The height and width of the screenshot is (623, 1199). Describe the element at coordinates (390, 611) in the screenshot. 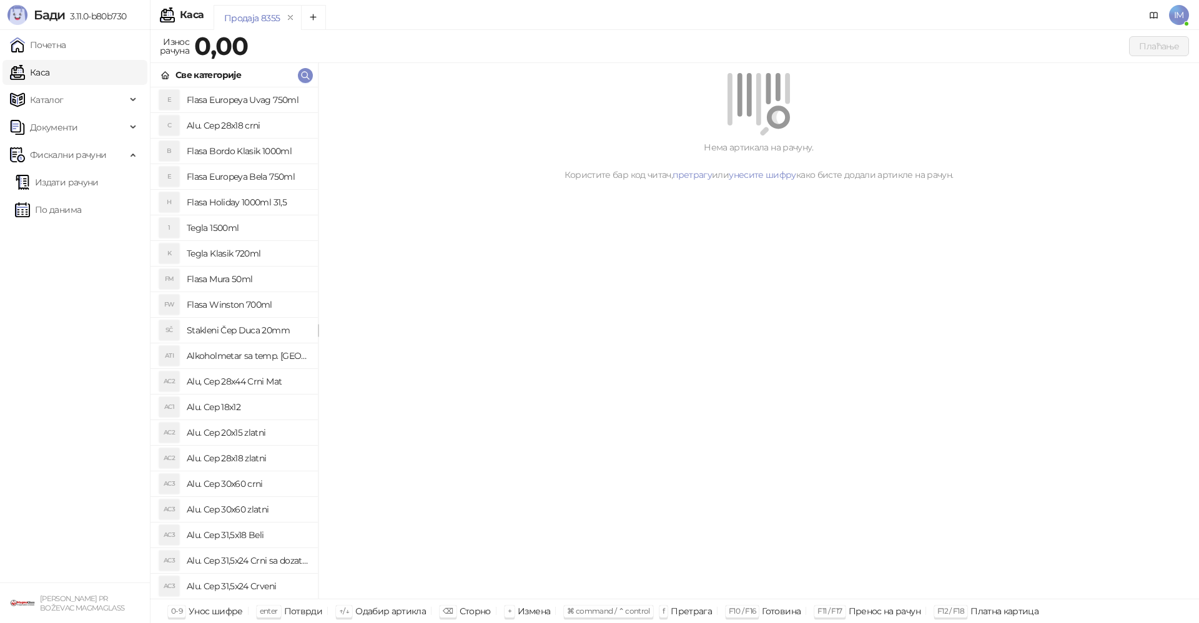

I see `div: Одабир артикла` at that location.